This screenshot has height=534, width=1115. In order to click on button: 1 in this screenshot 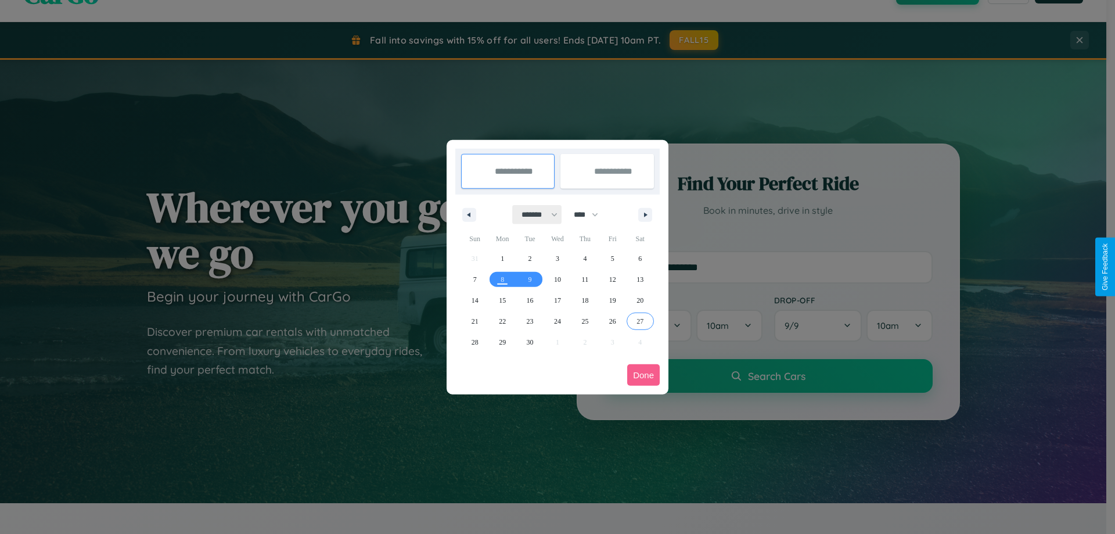, I will do `click(502, 258)`.